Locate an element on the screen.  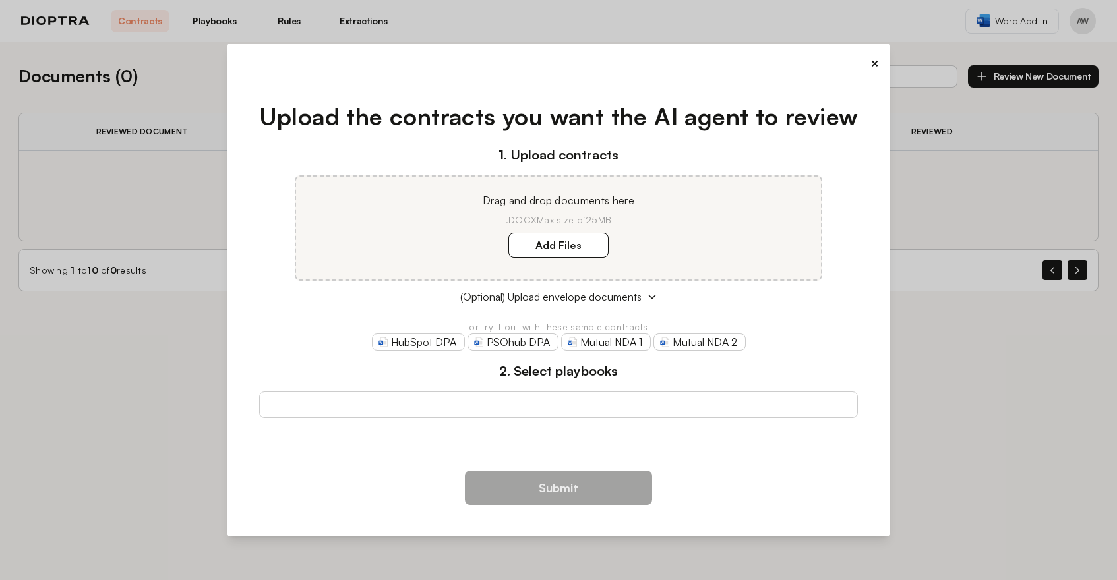
label: Add Files is located at coordinates (558, 245).